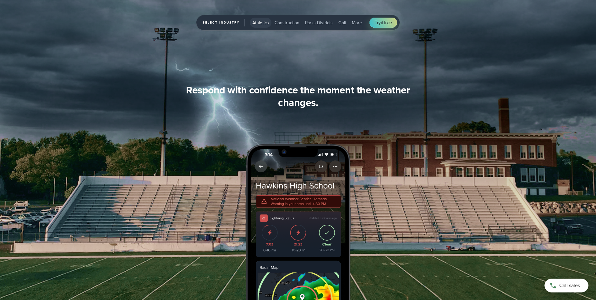  What do you see at coordinates (382, 22) in the screenshot?
I see `span: it` at bounding box center [382, 22].